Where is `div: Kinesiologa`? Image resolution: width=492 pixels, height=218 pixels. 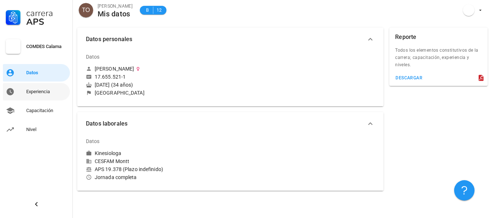
div: Kinesiologa is located at coordinates (108, 153).